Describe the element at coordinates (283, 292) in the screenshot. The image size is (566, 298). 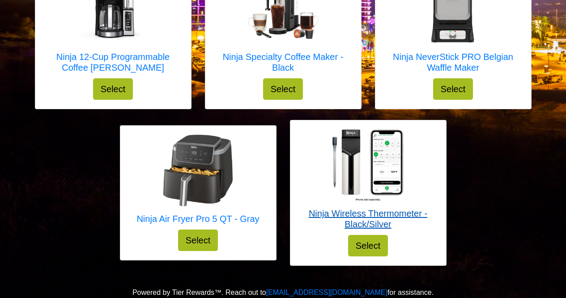
I see `span: Powered by Tier Rewards™. Reach out to for assistance.` at that location.